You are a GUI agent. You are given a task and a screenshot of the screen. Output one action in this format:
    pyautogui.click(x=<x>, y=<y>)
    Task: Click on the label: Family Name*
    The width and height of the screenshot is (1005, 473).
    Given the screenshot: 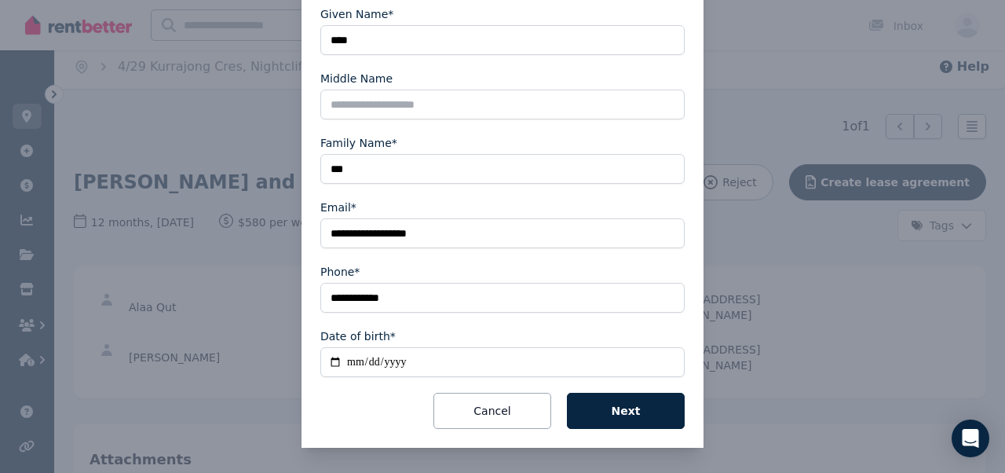 What is the action you would take?
    pyautogui.click(x=359, y=143)
    